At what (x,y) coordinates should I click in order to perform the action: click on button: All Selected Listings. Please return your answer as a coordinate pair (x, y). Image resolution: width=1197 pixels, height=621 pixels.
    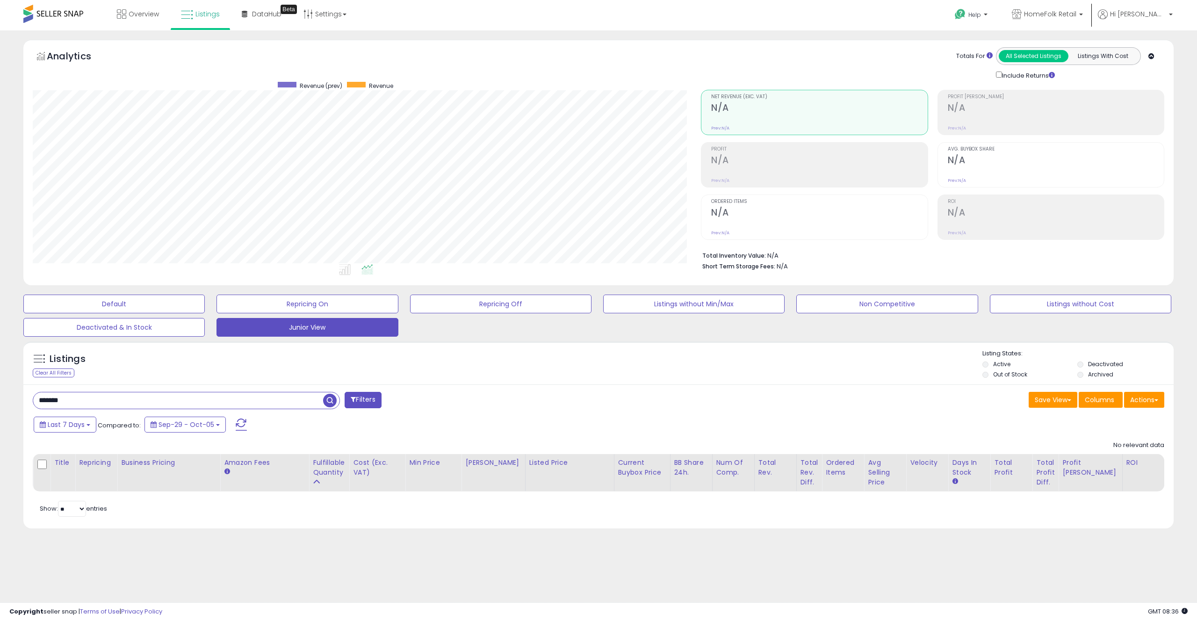
    Looking at the image, I should click on (1033, 56).